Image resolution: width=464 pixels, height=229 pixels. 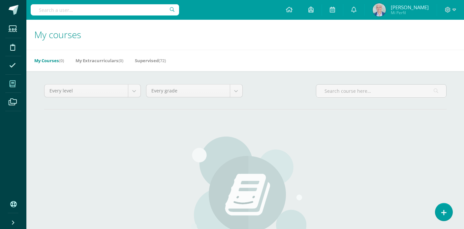 What do you see at coordinates (410, 13) in the screenshot?
I see `span: Mi Perfil` at bounding box center [410, 13].